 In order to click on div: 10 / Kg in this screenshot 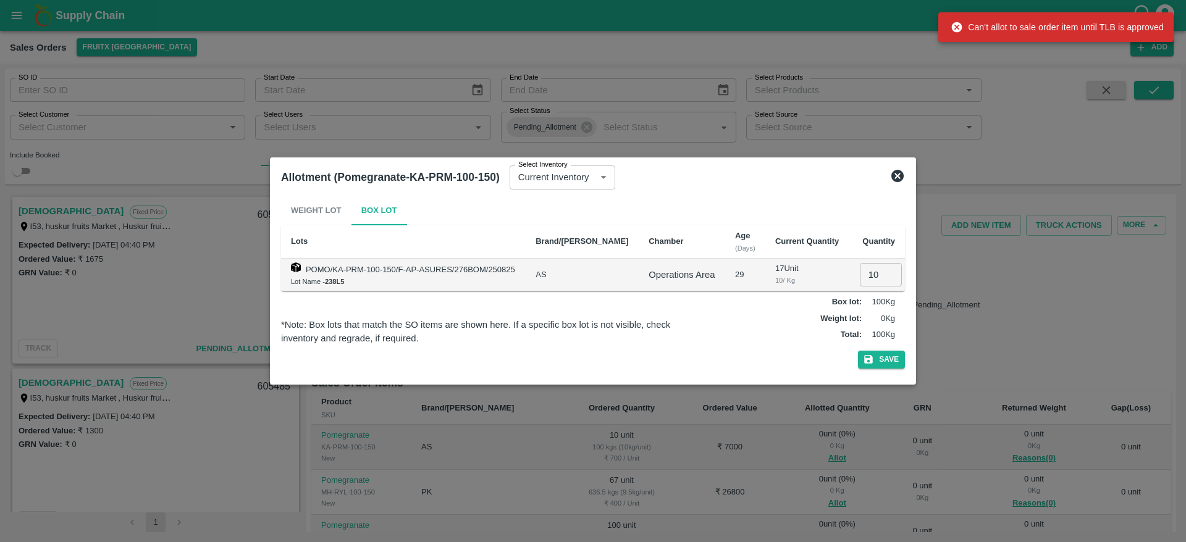, I will do `click(807, 280)`.